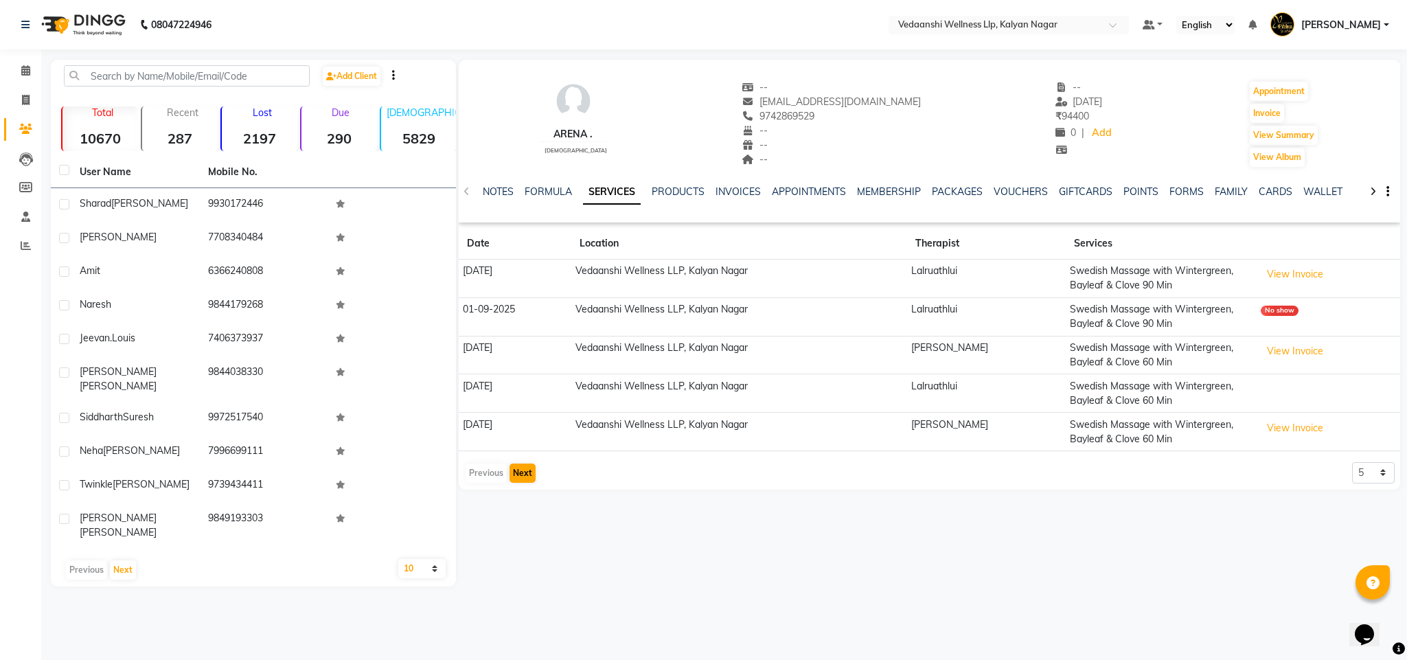 Image resolution: width=1407 pixels, height=660 pixels. What do you see at coordinates (1065, 132) in the screenshot?
I see `span: 0` at bounding box center [1065, 132].